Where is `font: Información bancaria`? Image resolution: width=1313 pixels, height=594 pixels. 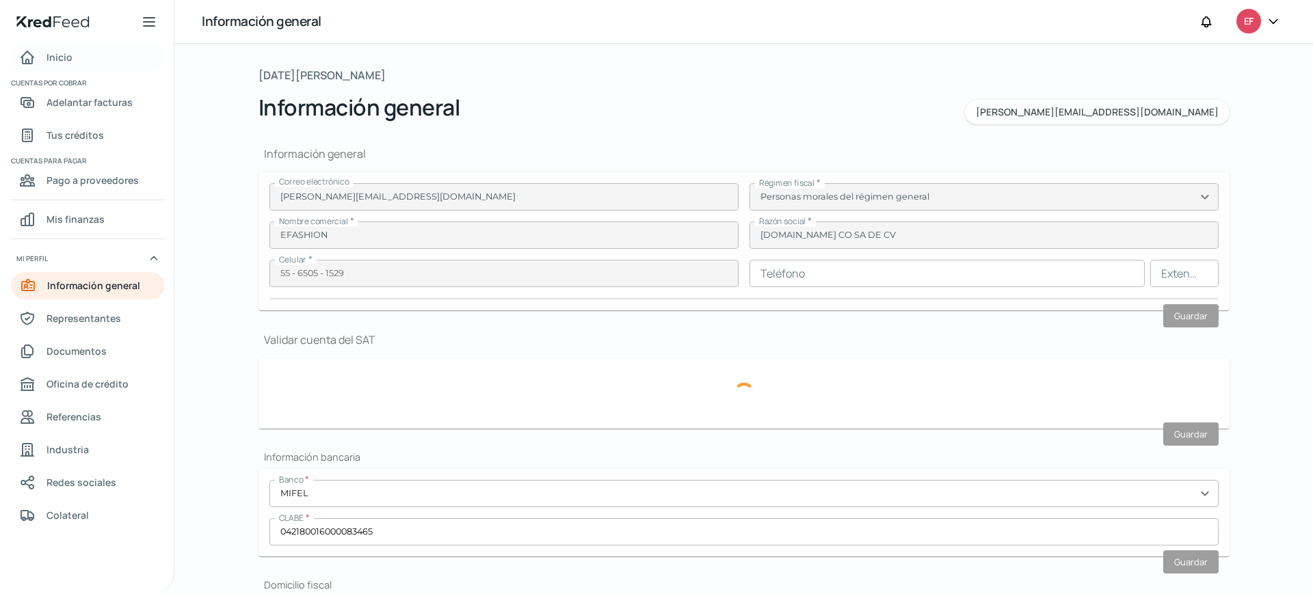 font: Información bancaria is located at coordinates (312, 457).